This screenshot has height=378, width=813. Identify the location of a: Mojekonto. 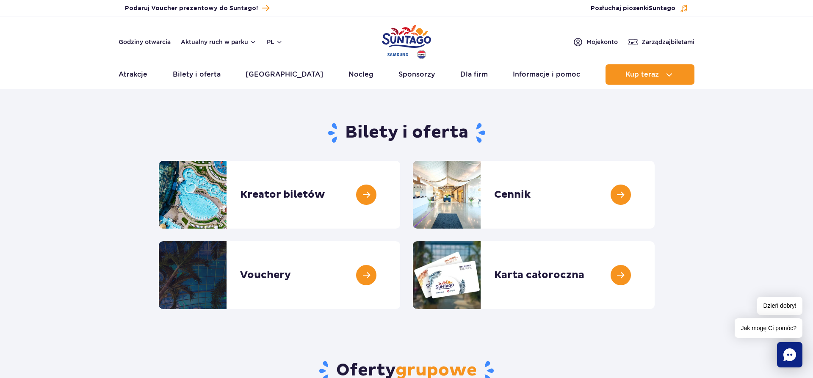
(595, 42).